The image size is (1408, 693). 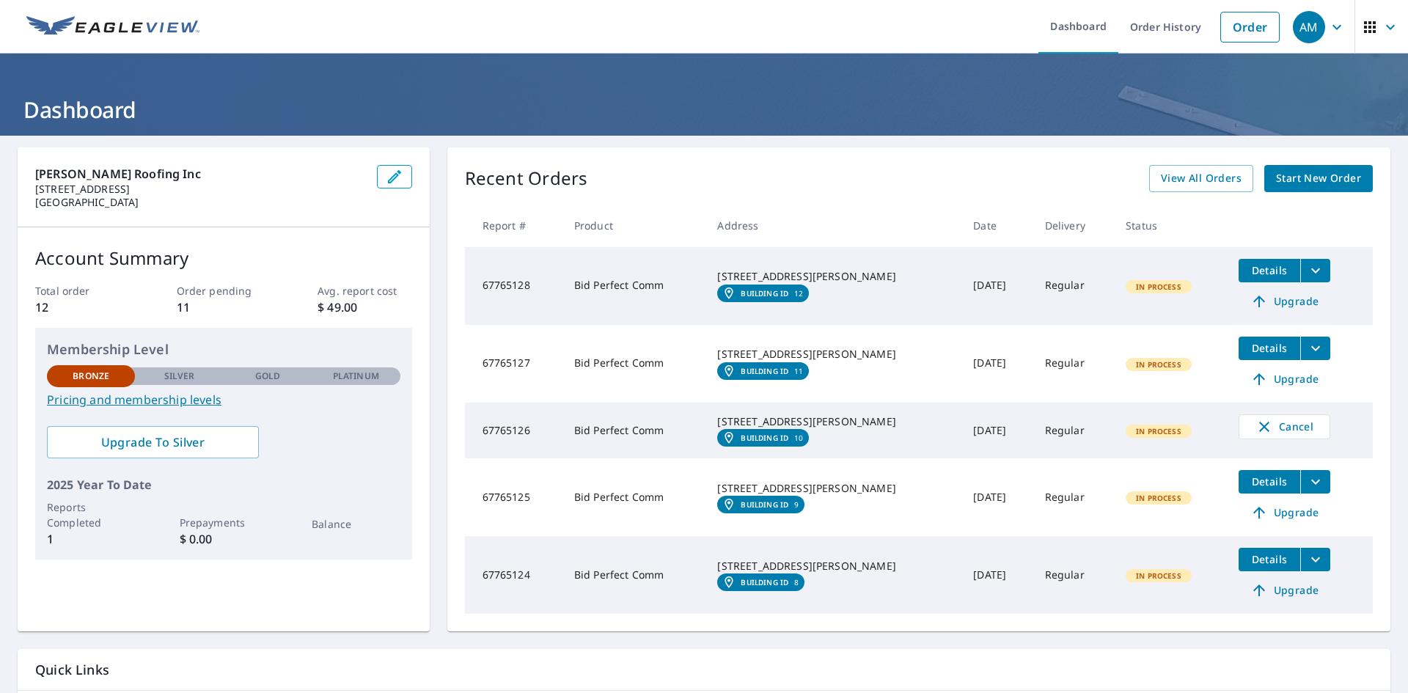 I want to click on a: Order, so click(x=1250, y=27).